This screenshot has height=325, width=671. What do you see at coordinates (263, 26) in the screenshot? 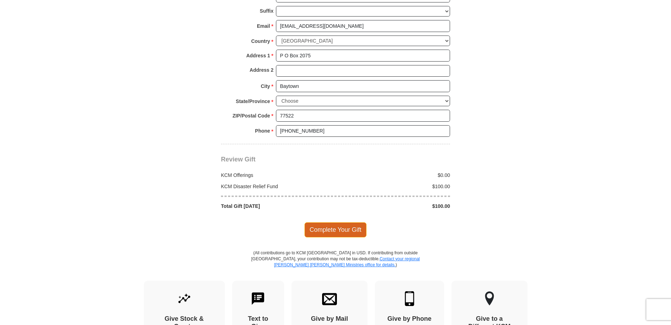
I see `strong: Email` at bounding box center [263, 26].